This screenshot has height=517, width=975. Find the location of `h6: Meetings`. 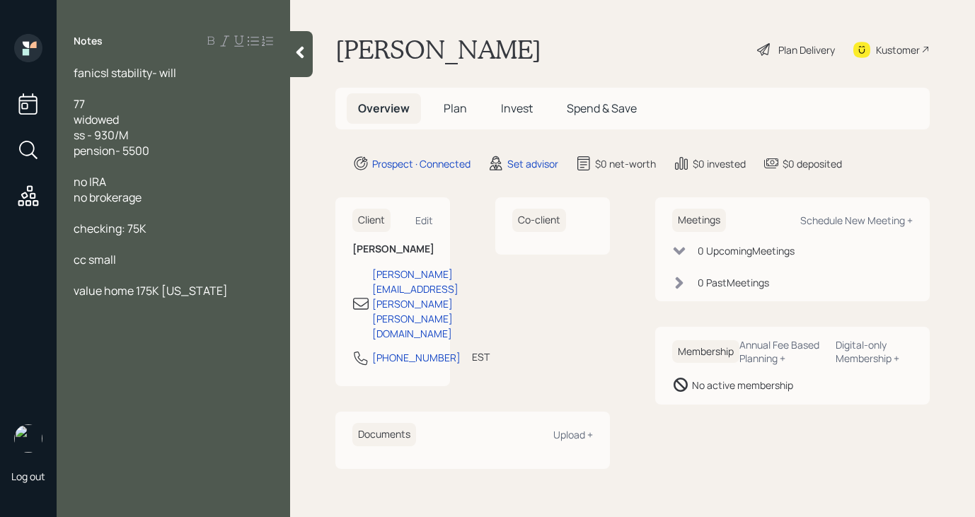

h6: Meetings is located at coordinates (699, 220).